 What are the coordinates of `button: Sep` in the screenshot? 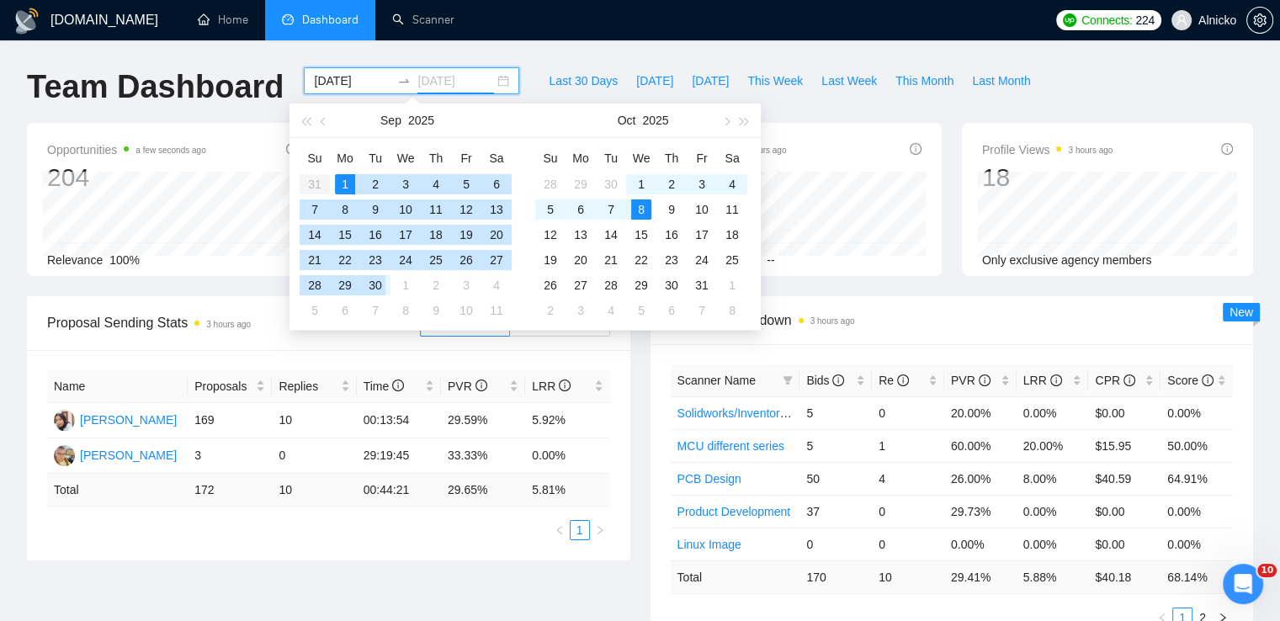 It's located at (390, 120).